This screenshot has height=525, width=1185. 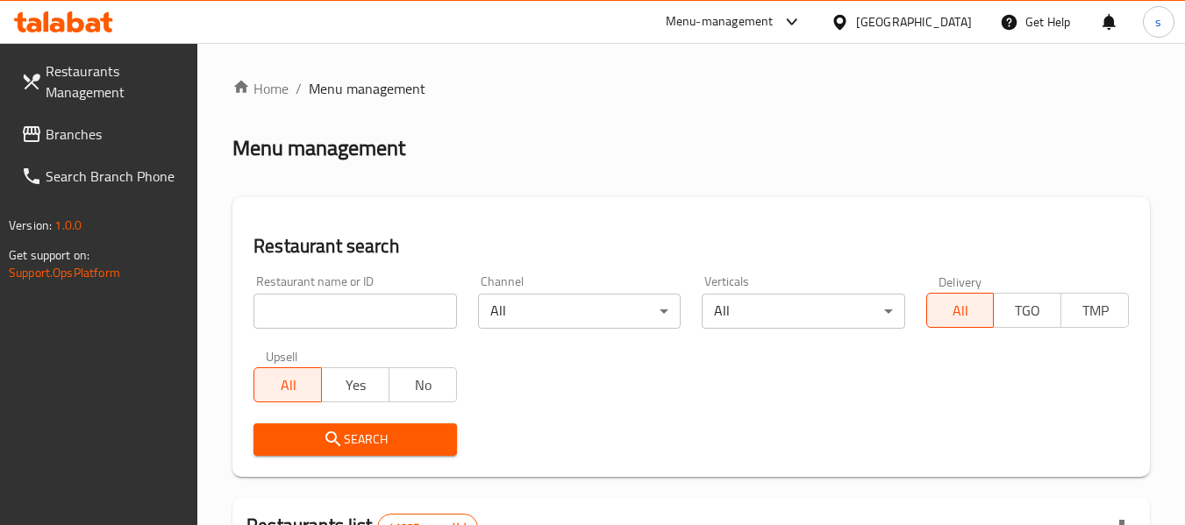 I want to click on span: Search, so click(x=354, y=439).